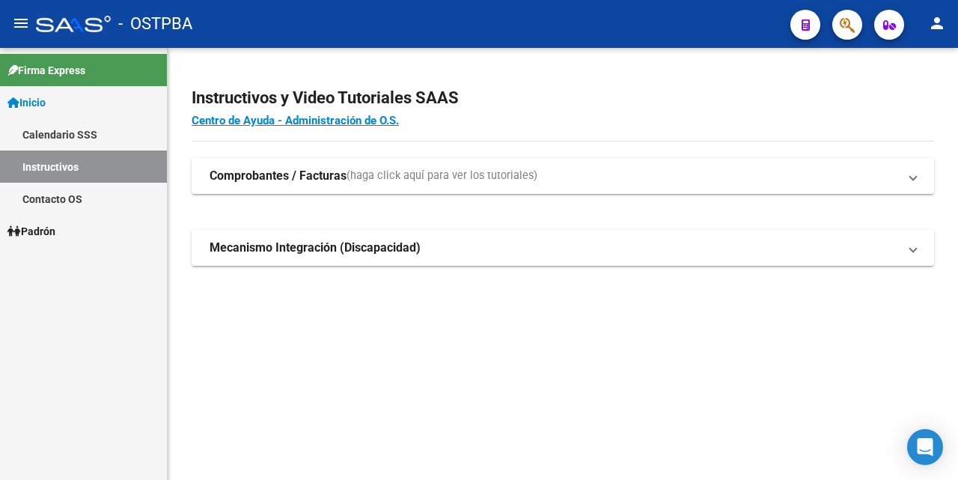 This screenshot has height=480, width=958. I want to click on a: Centro de Ayuda - Administración de O.S., so click(295, 121).